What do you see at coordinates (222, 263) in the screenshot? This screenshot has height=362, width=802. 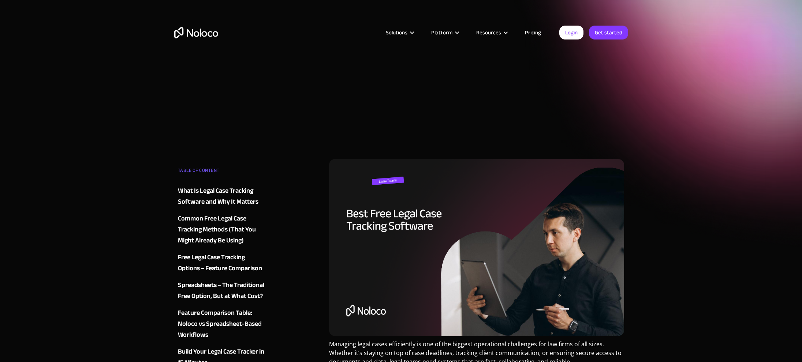 I see `div: Free Legal Case Tracking Options – Feature Comparison` at bounding box center [222, 263].